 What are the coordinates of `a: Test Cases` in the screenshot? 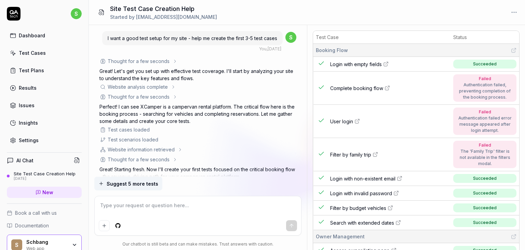 It's located at (44, 53).